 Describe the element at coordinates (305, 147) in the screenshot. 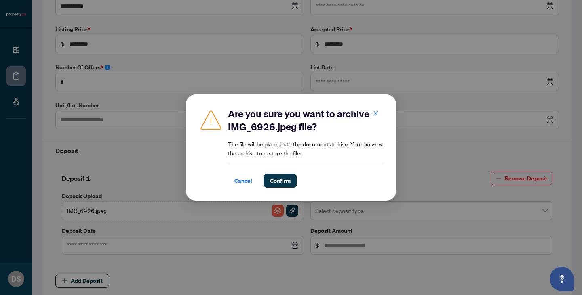

I see `div: The file will be placed into the document archive. You can view the archive to restore the file.` at that location.